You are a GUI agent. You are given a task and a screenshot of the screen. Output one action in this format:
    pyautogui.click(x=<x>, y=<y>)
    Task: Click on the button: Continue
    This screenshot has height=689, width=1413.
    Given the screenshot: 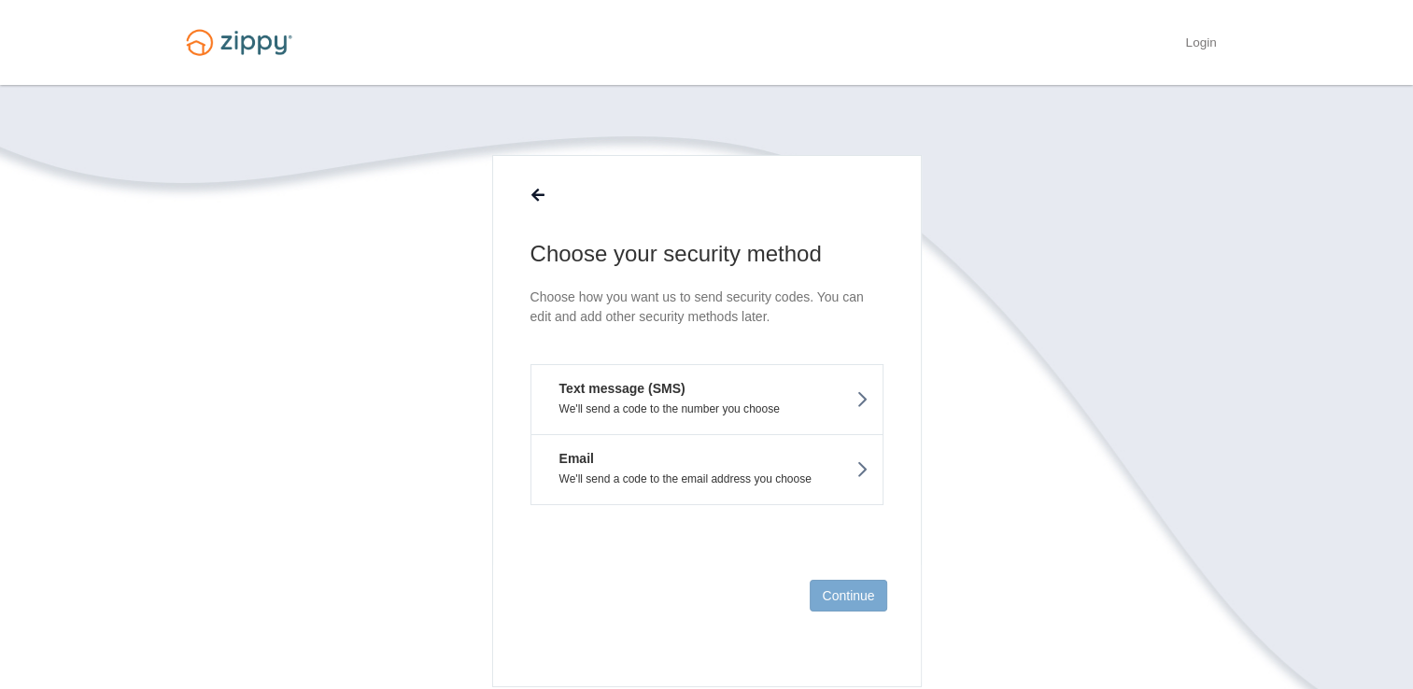 What is the action you would take?
    pyautogui.click(x=848, y=596)
    